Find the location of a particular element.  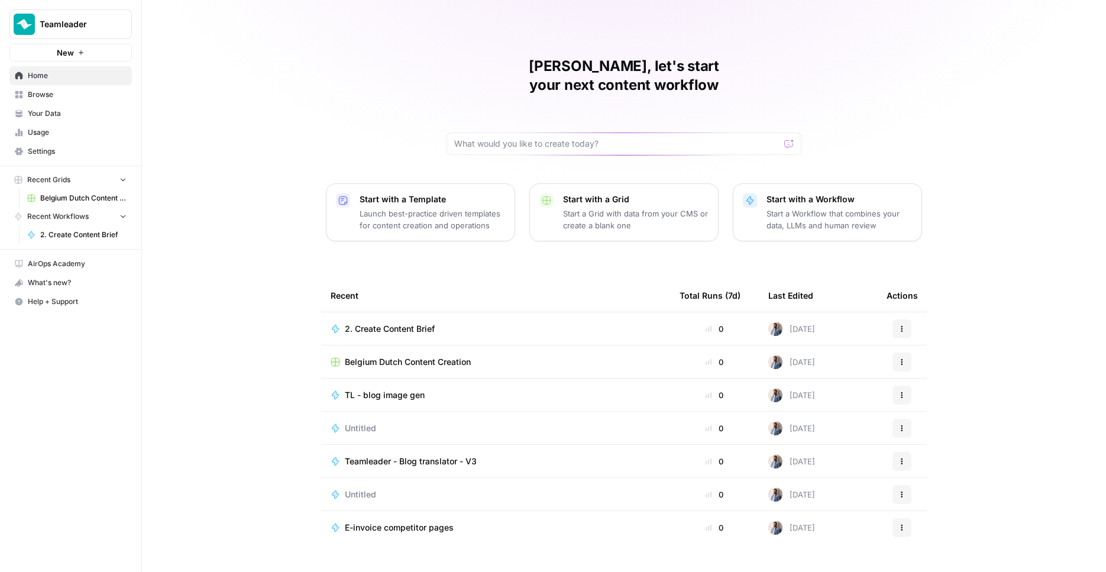

span: Help + Support is located at coordinates (77, 302).